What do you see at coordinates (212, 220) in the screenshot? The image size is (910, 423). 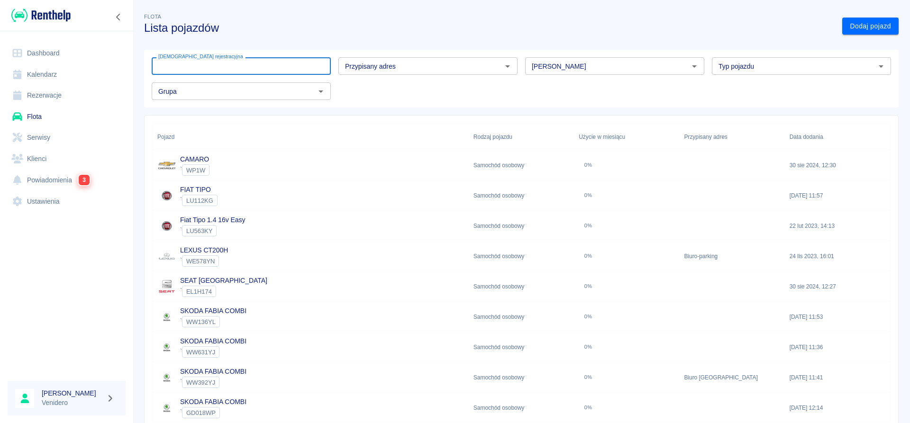 I see `a: Fiat Tipo 1.4 16v Easy` at bounding box center [212, 220].